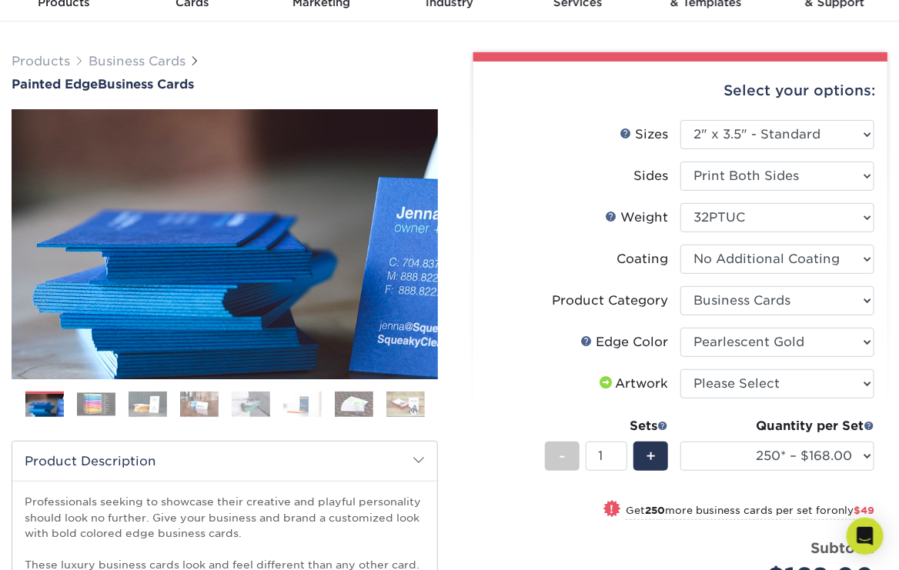 The width and height of the screenshot is (899, 570). I want to click on img: Business Cards 08, so click(406, 405).